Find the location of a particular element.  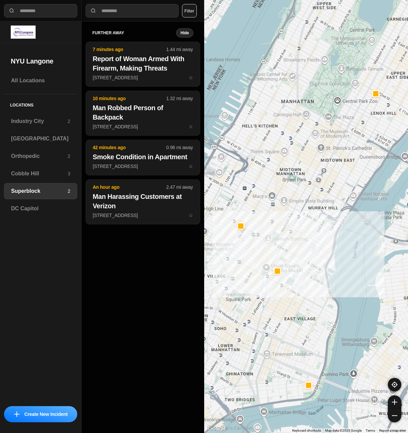

button: iconCreate New Incident is located at coordinates (41, 414).